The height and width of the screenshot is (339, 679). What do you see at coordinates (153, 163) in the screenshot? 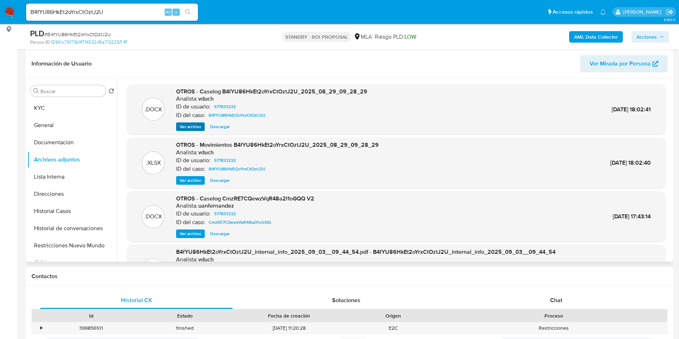
I see `p: .XLSX` at bounding box center [153, 163].